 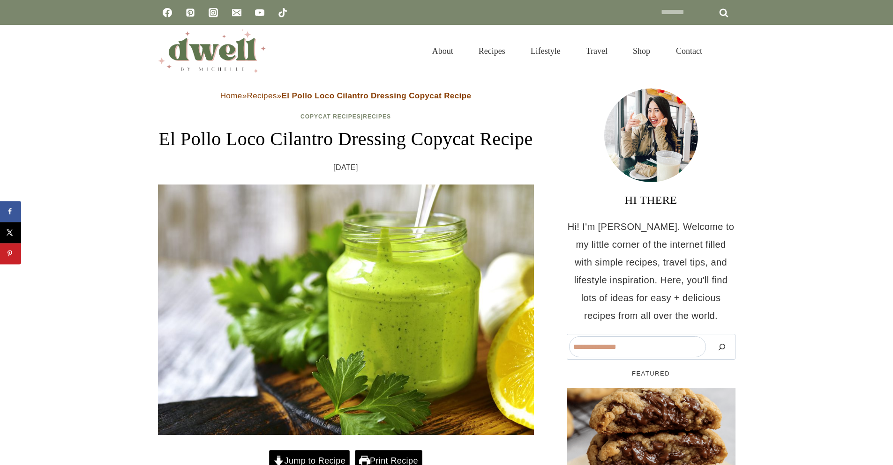 What do you see at coordinates (346, 139) in the screenshot?
I see `h1: El Pollo Loco Cilantro Dressing Copycat Recipe` at bounding box center [346, 139].